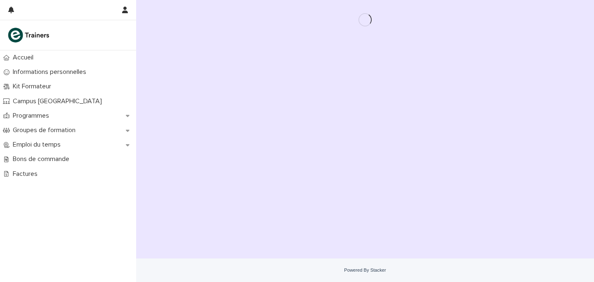 Image resolution: width=594 pixels, height=282 pixels. What do you see at coordinates (33, 86) in the screenshot?
I see `p: Kit Formateur` at bounding box center [33, 86].